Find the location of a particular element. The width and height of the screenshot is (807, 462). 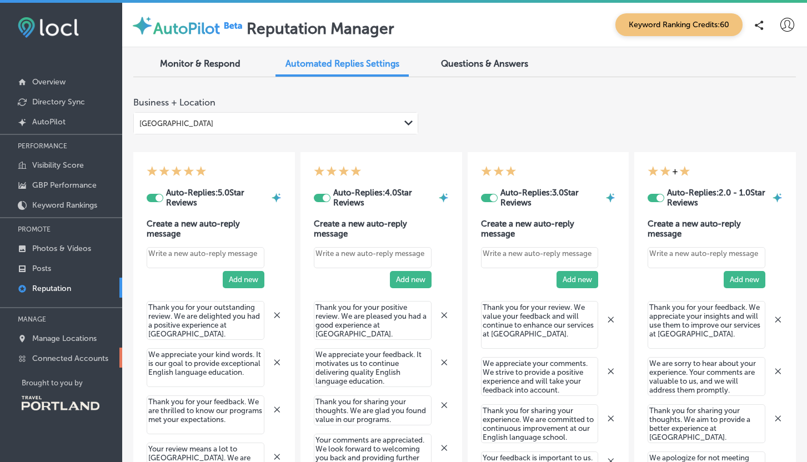

p: Reputation is located at coordinates (52, 288).